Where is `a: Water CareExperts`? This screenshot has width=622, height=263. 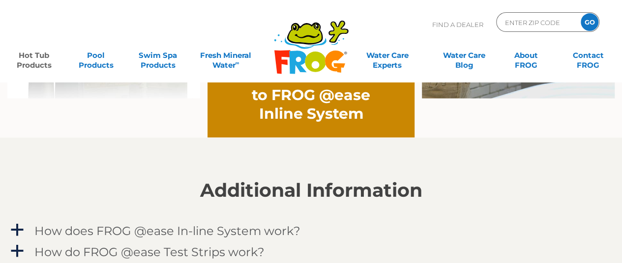
a: Water CareExperts is located at coordinates (387, 56).